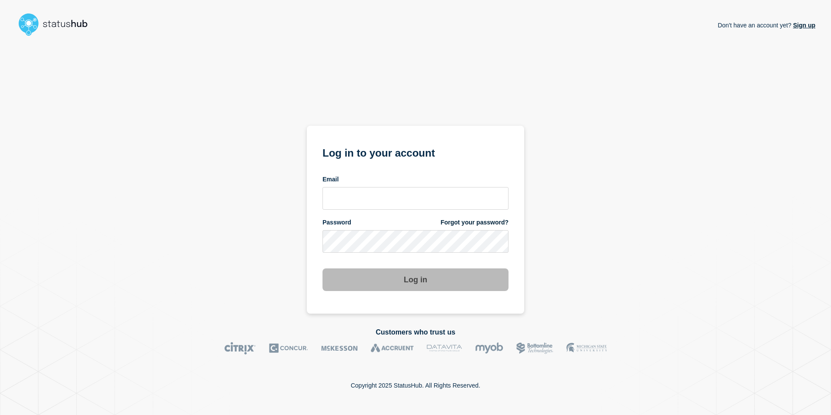  What do you see at coordinates (803, 25) in the screenshot?
I see `a: Sign up` at bounding box center [803, 25].